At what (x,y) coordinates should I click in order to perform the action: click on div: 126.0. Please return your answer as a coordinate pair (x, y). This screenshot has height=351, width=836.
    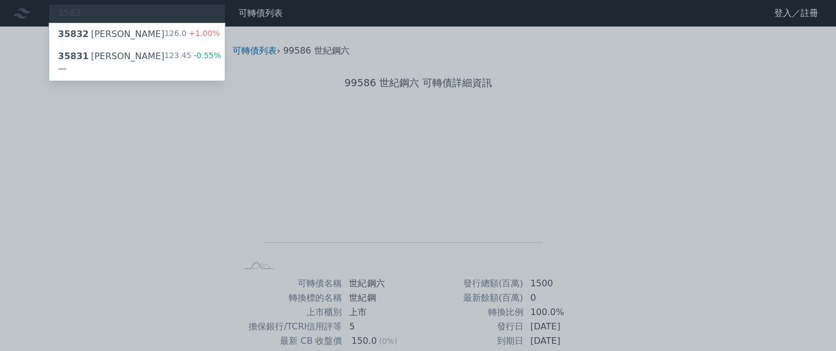
    Looking at the image, I should click on (192, 34).